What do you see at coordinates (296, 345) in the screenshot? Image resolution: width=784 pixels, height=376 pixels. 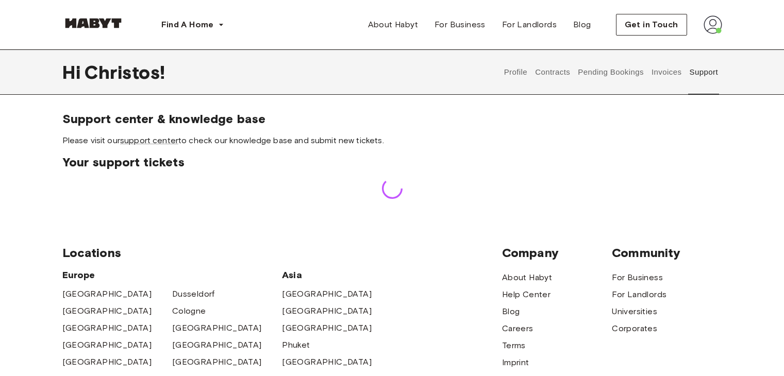 I see `span: Phuket` at bounding box center [296, 345].